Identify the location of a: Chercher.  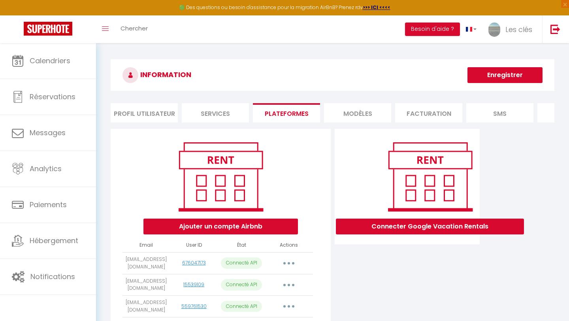
(134, 29).